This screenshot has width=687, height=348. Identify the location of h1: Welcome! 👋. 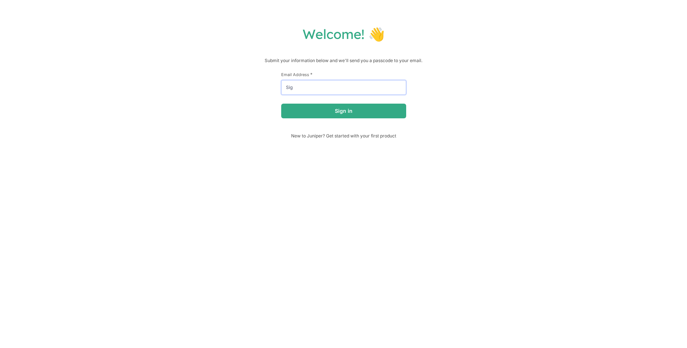
(343, 34).